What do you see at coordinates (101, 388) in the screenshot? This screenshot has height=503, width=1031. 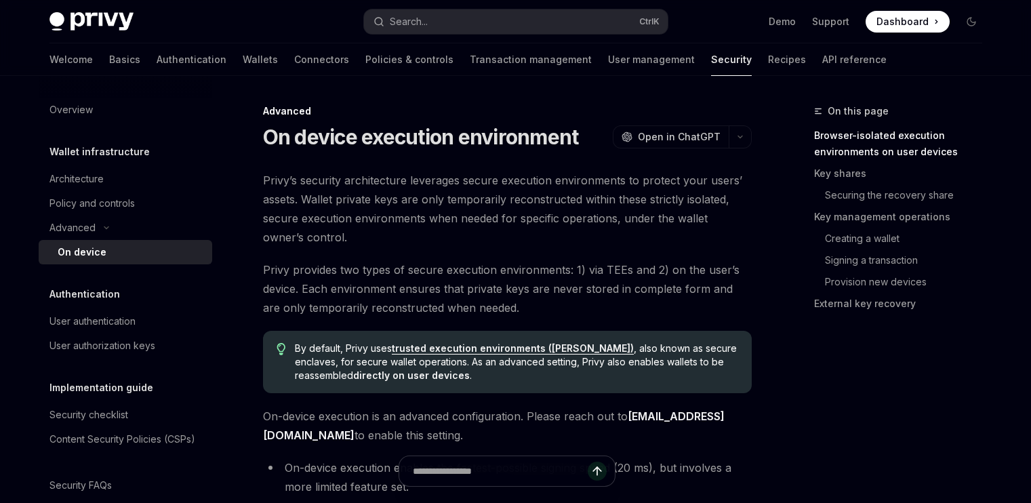 I see `h5: Implementation guide` at bounding box center [101, 388].